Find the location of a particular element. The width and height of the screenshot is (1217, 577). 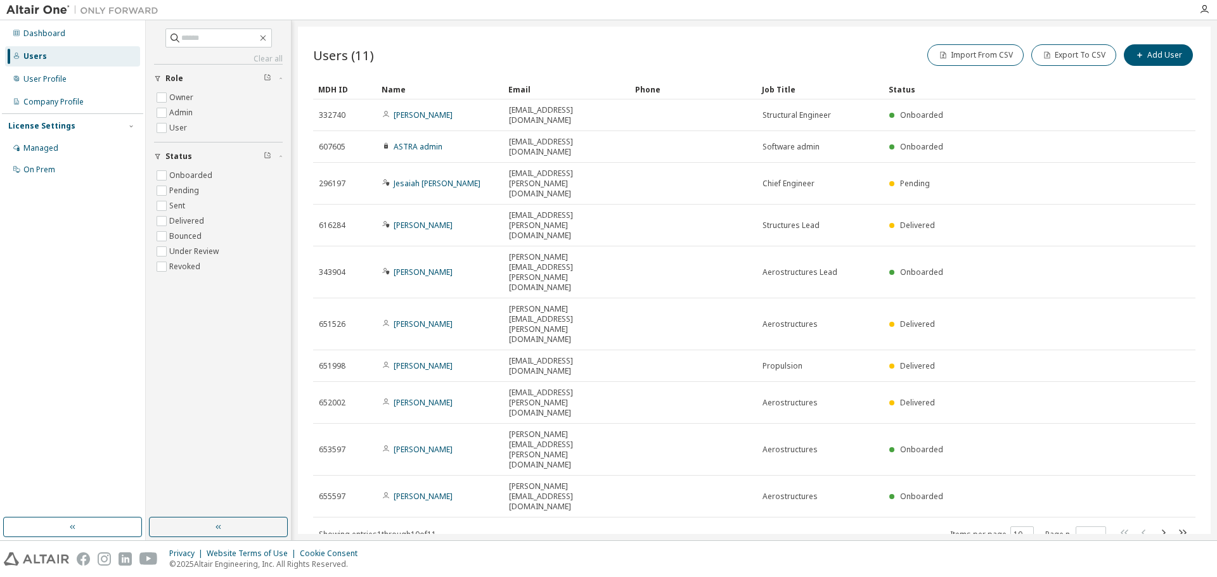

div: Name is located at coordinates (440, 89).